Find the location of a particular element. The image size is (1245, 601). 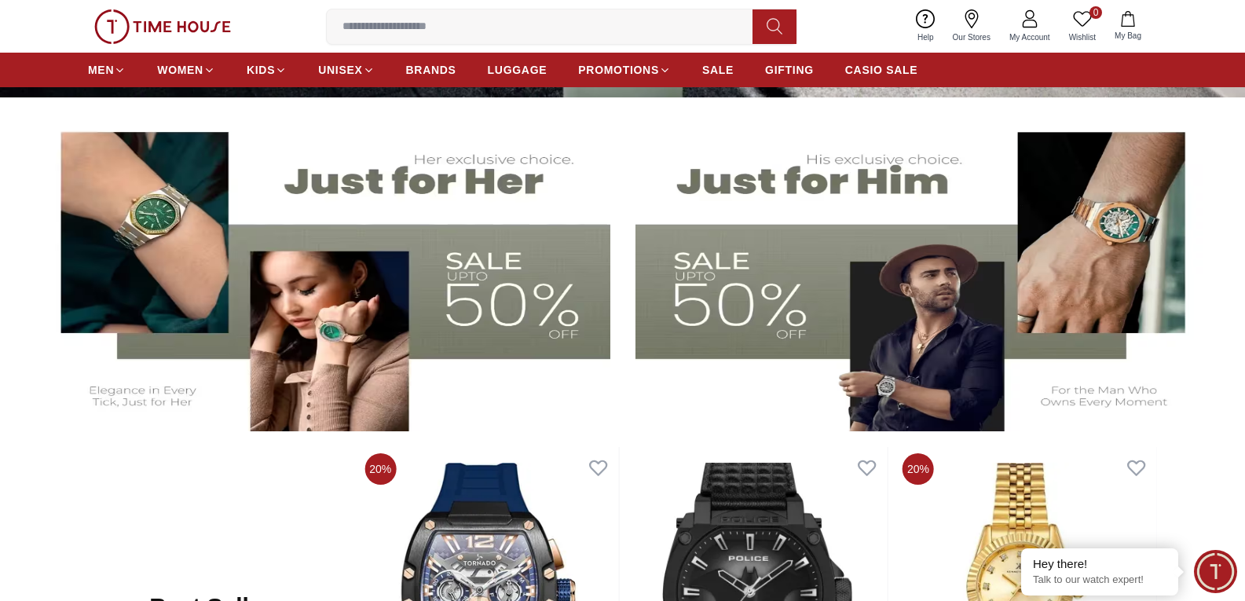

a: Our Stores is located at coordinates (972, 26).